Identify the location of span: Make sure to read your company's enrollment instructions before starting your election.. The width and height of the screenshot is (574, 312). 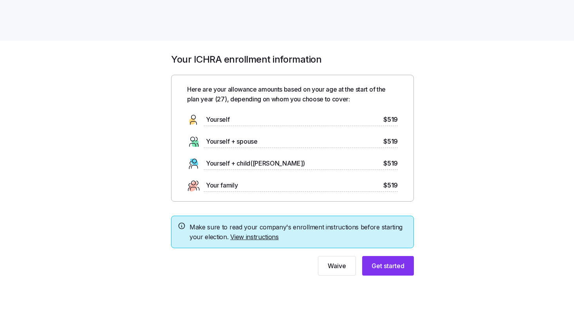
(298, 232).